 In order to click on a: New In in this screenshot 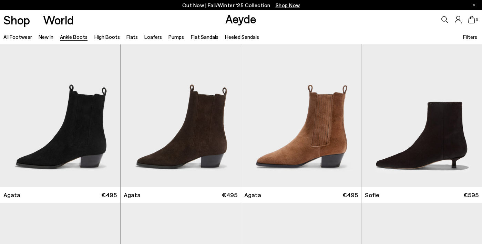, I will do `click(46, 37)`.